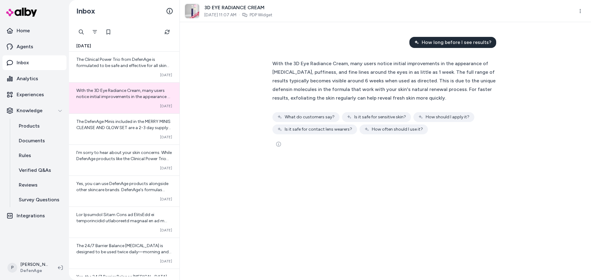  I want to click on a: Survey Questions, so click(39, 200).